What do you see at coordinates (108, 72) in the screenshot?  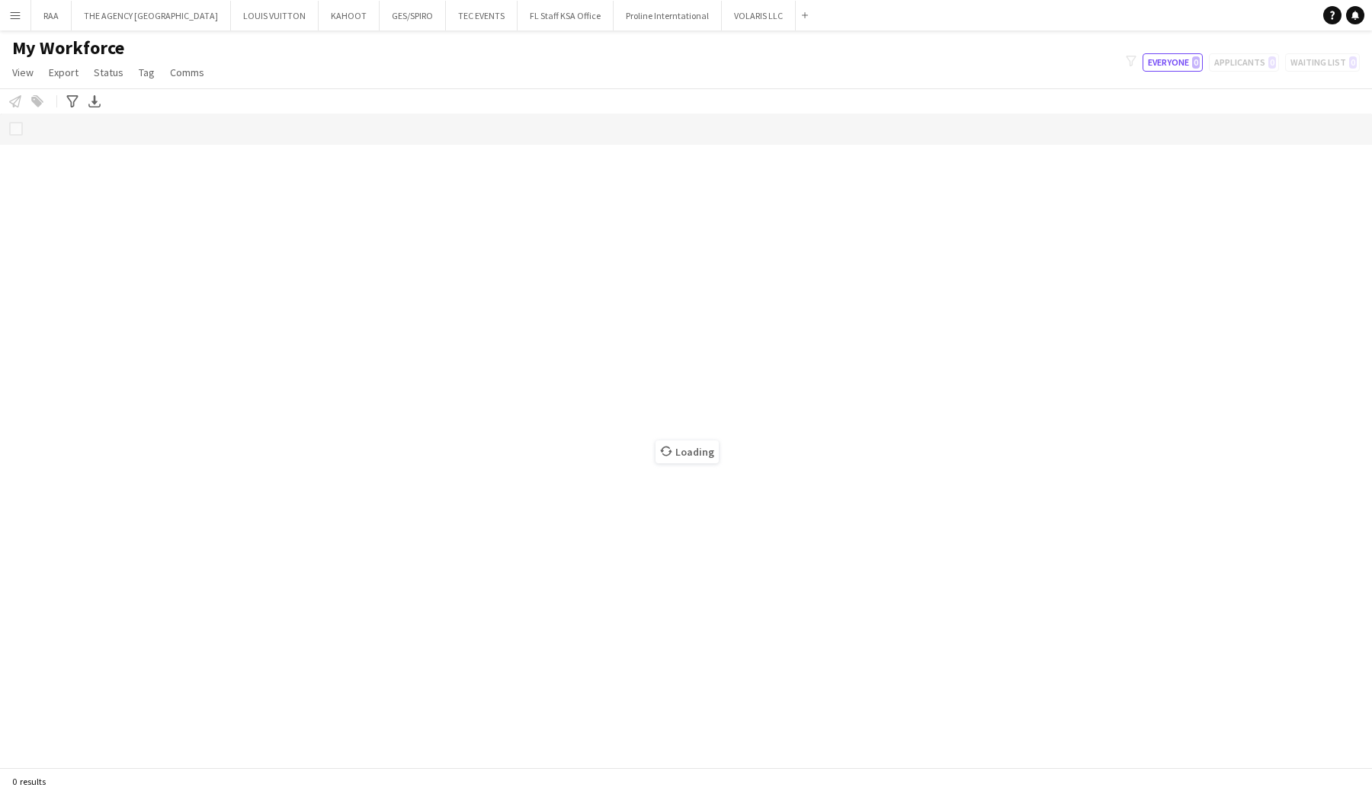 I see `span: Status` at bounding box center [108, 72].